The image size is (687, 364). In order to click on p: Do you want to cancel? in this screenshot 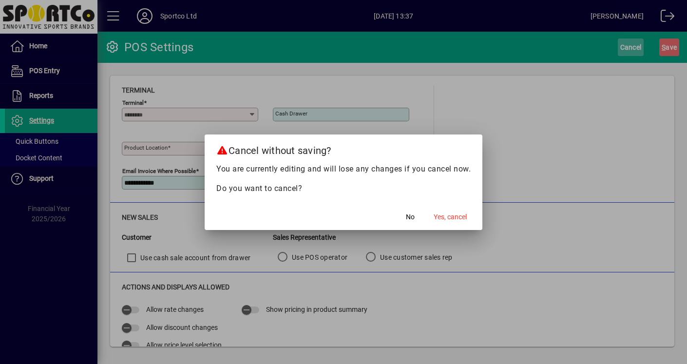, I will do `click(343, 189)`.